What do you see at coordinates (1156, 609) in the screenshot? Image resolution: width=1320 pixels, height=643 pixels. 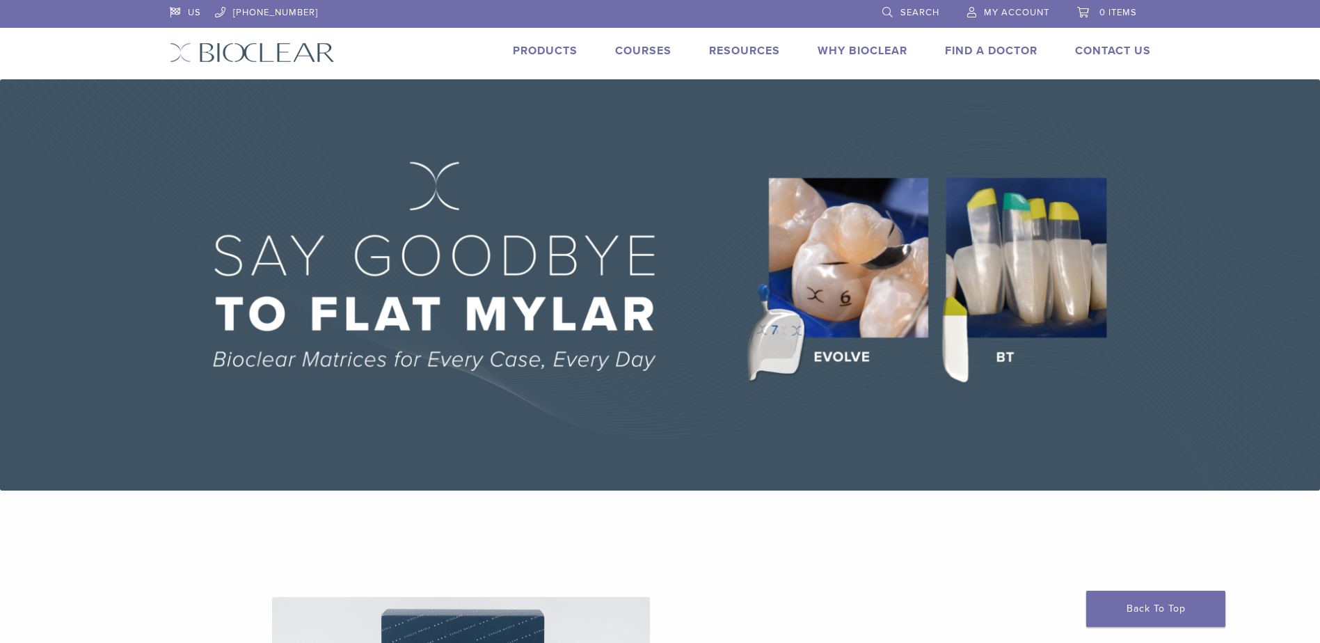 I see `a: Back To Top` at bounding box center [1156, 609].